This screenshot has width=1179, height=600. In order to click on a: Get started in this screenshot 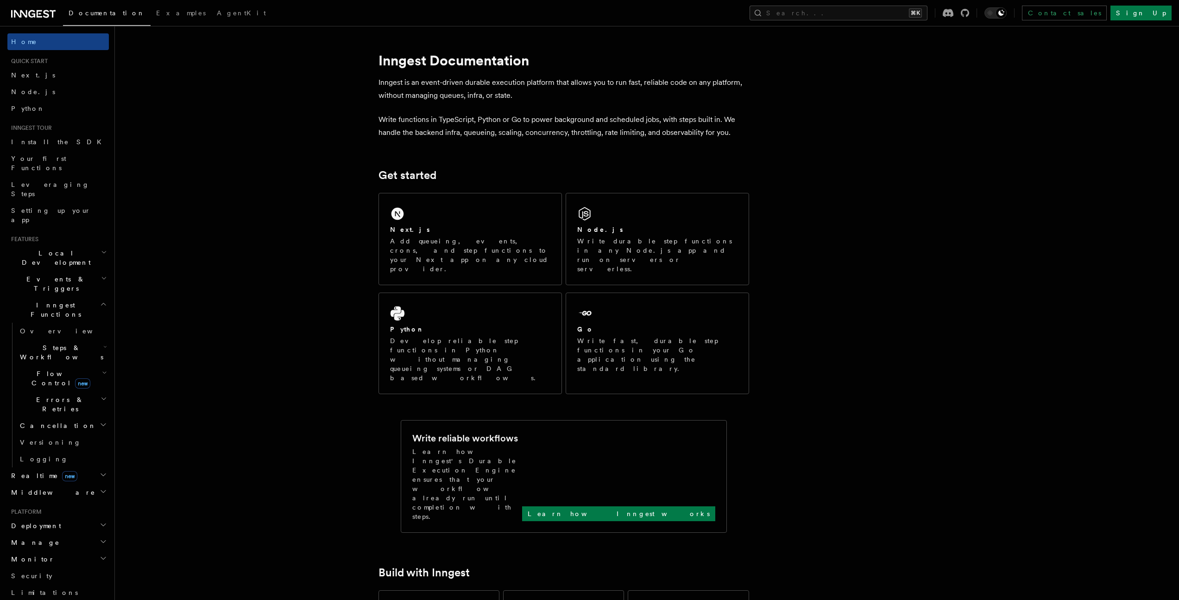, I will do `click(407, 175)`.